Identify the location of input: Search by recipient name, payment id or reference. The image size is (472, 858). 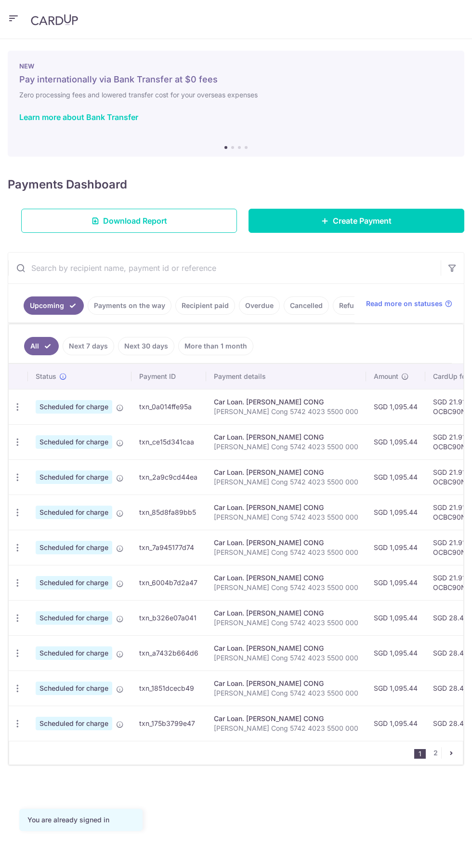
(225, 268).